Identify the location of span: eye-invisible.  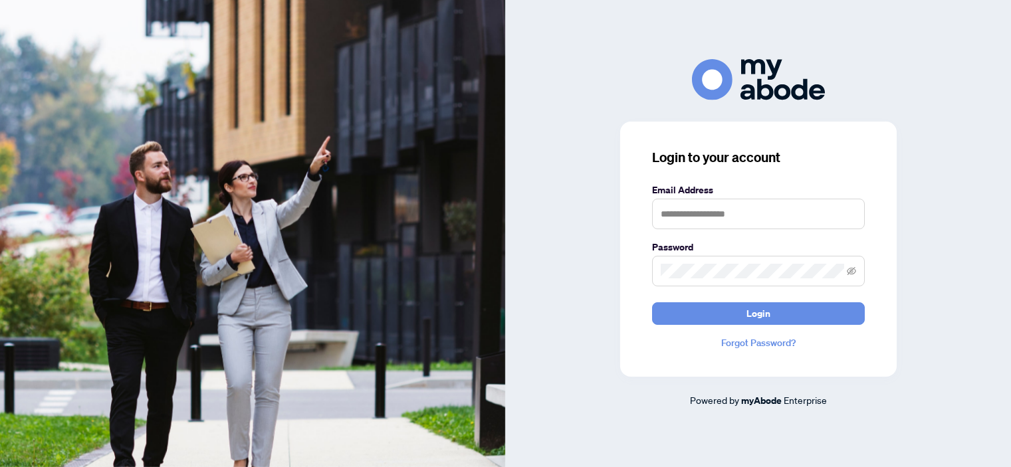
(851, 271).